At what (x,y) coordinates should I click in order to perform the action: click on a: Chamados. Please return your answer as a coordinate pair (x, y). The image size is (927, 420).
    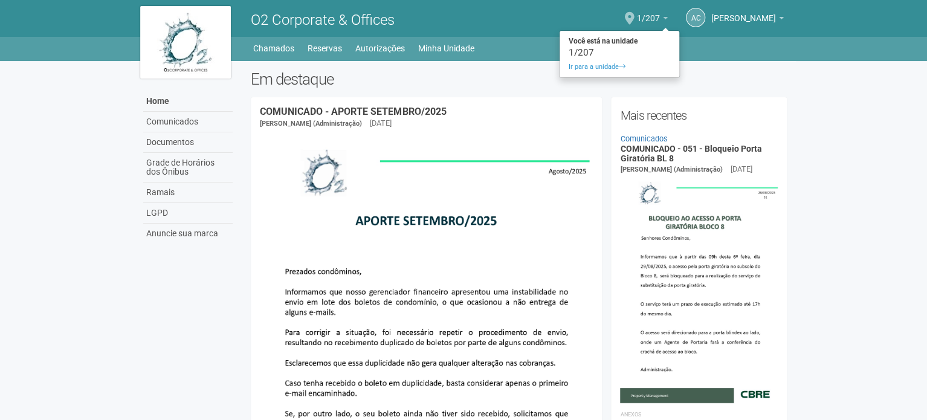
    Looking at the image, I should click on (274, 48).